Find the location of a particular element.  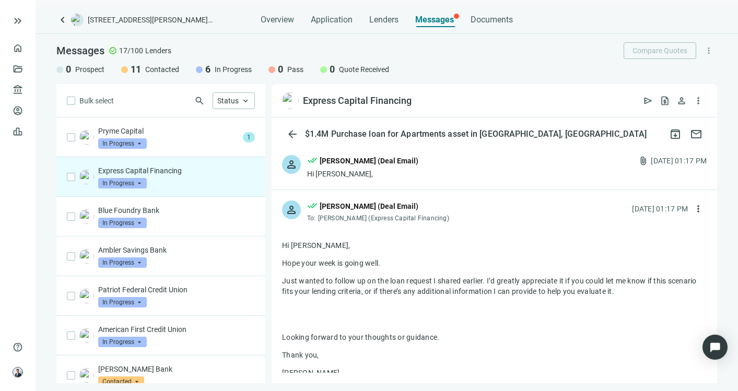

span: Documents is located at coordinates (491, 20).